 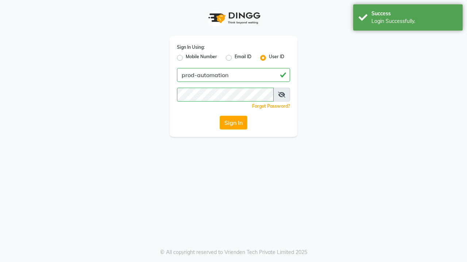 I want to click on div: Success, so click(x=414, y=13).